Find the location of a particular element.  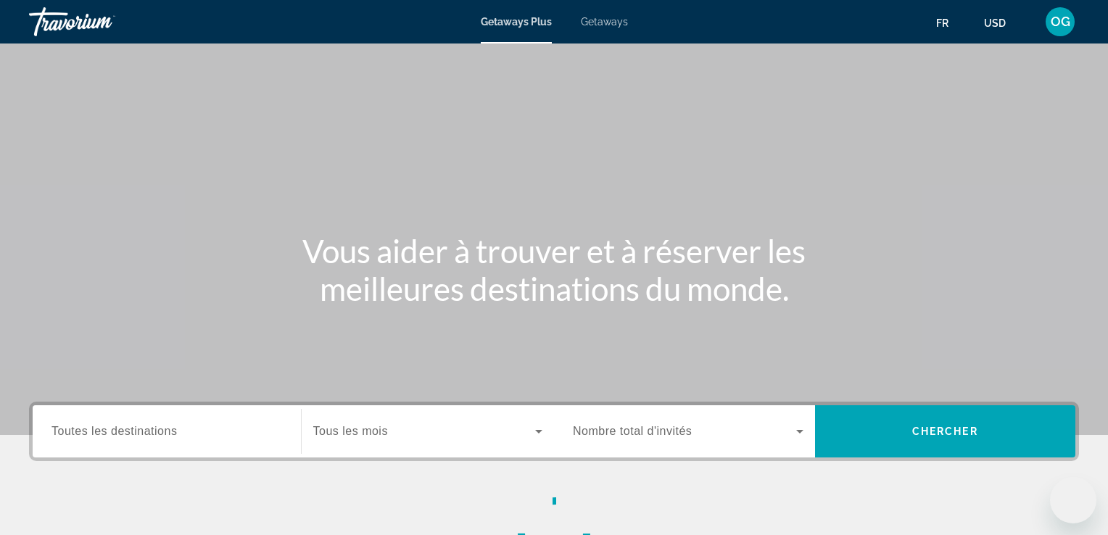

span: Fr is located at coordinates (942, 23).